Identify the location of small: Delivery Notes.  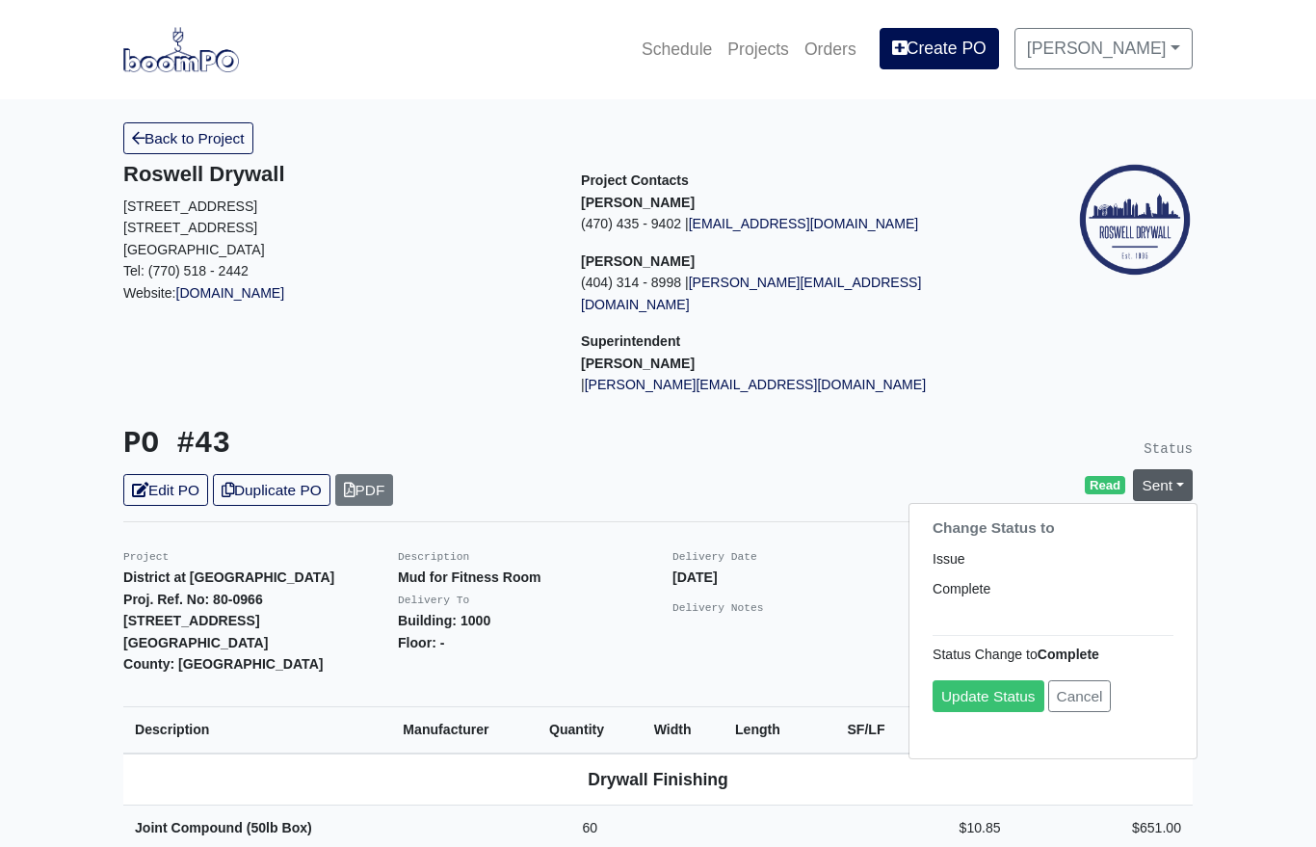
(718, 608).